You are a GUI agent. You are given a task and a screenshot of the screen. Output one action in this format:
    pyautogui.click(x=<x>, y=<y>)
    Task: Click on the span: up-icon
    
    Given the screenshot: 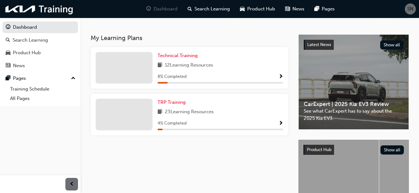 What is the action you would take?
    pyautogui.click(x=73, y=79)
    